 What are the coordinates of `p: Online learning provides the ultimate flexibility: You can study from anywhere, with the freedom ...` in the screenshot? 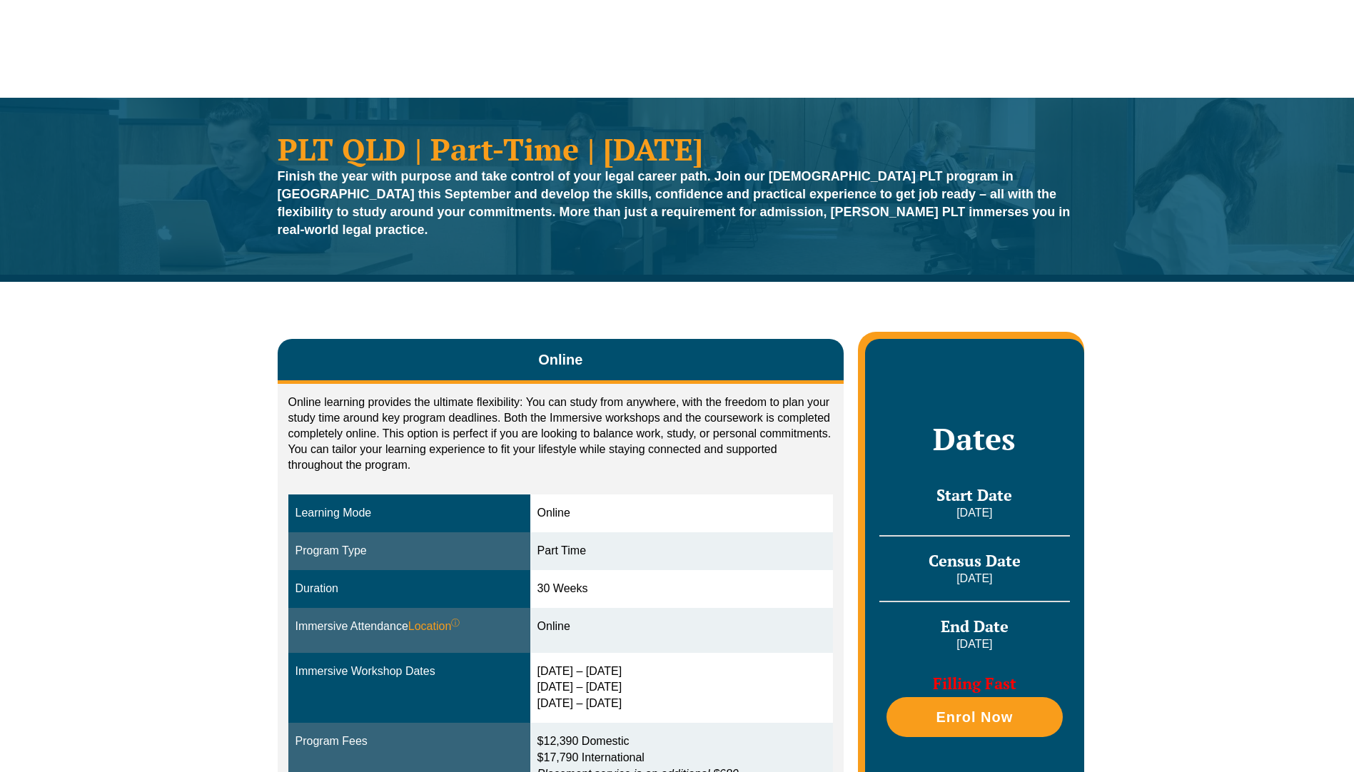 It's located at (561, 434).